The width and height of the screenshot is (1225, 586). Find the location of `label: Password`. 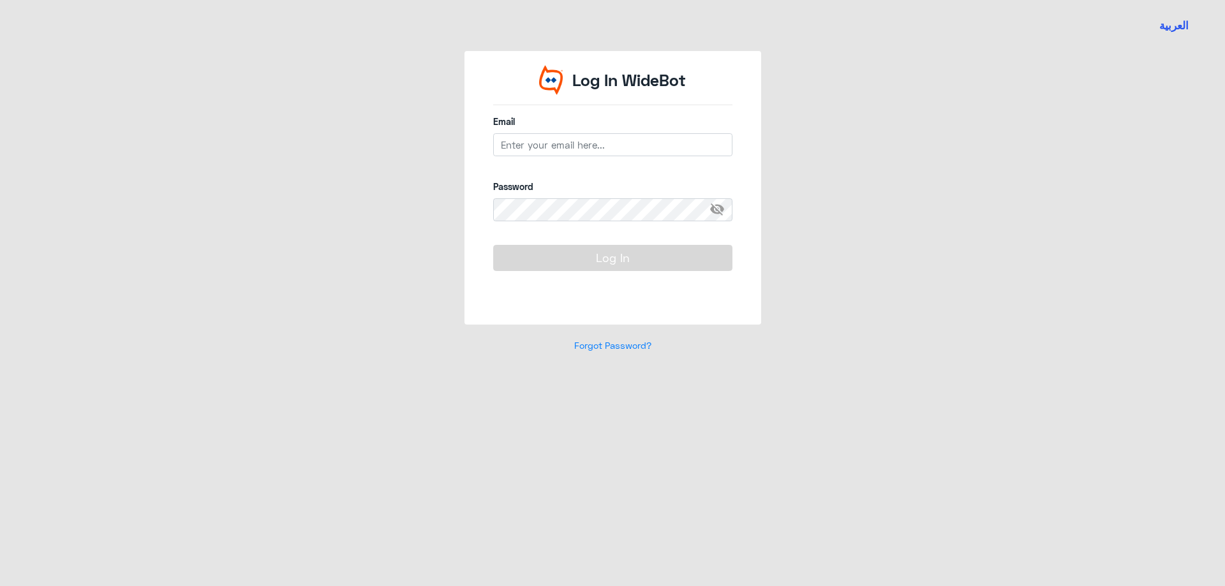

label: Password is located at coordinates (612, 186).